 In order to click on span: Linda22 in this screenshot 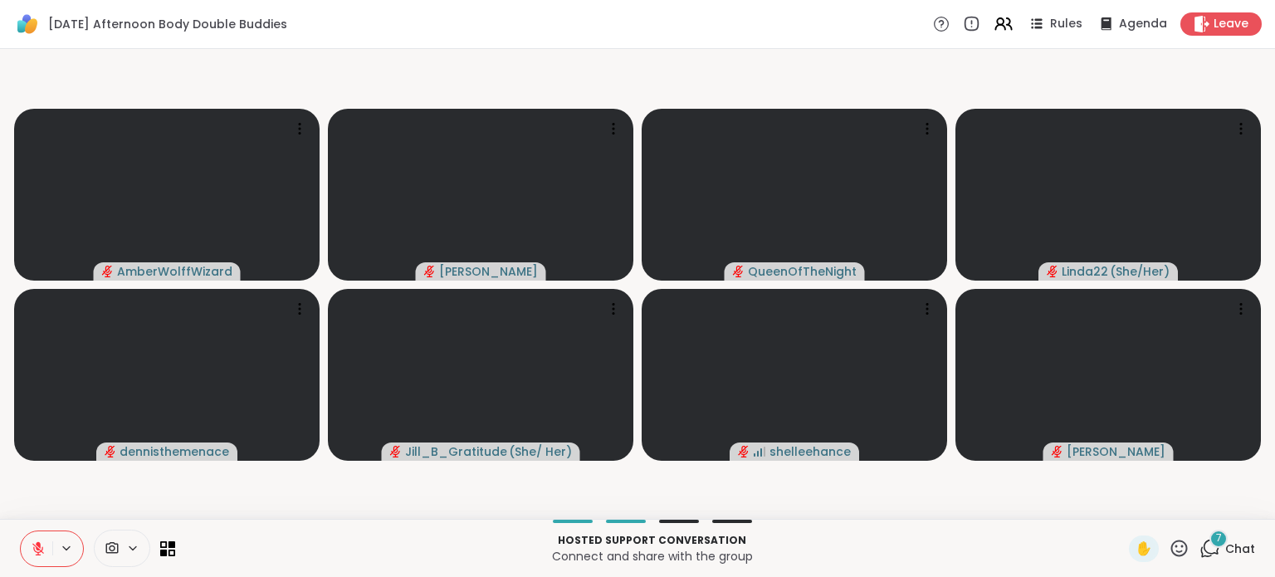, I will do `click(1085, 271)`.